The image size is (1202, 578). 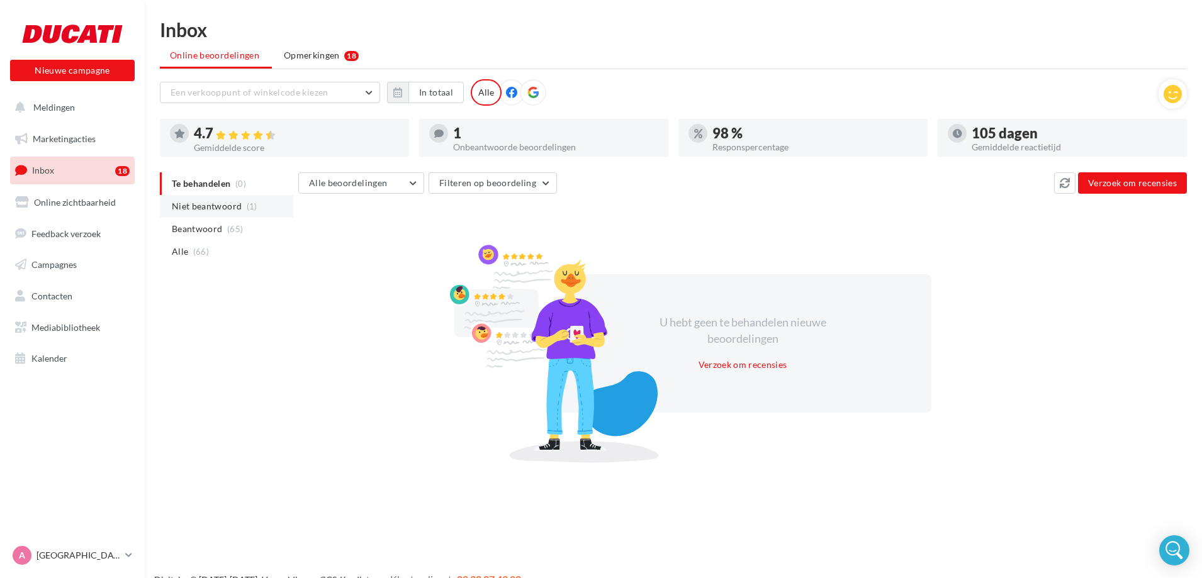 What do you see at coordinates (72, 170) in the screenshot?
I see `a: Inbox18` at bounding box center [72, 170].